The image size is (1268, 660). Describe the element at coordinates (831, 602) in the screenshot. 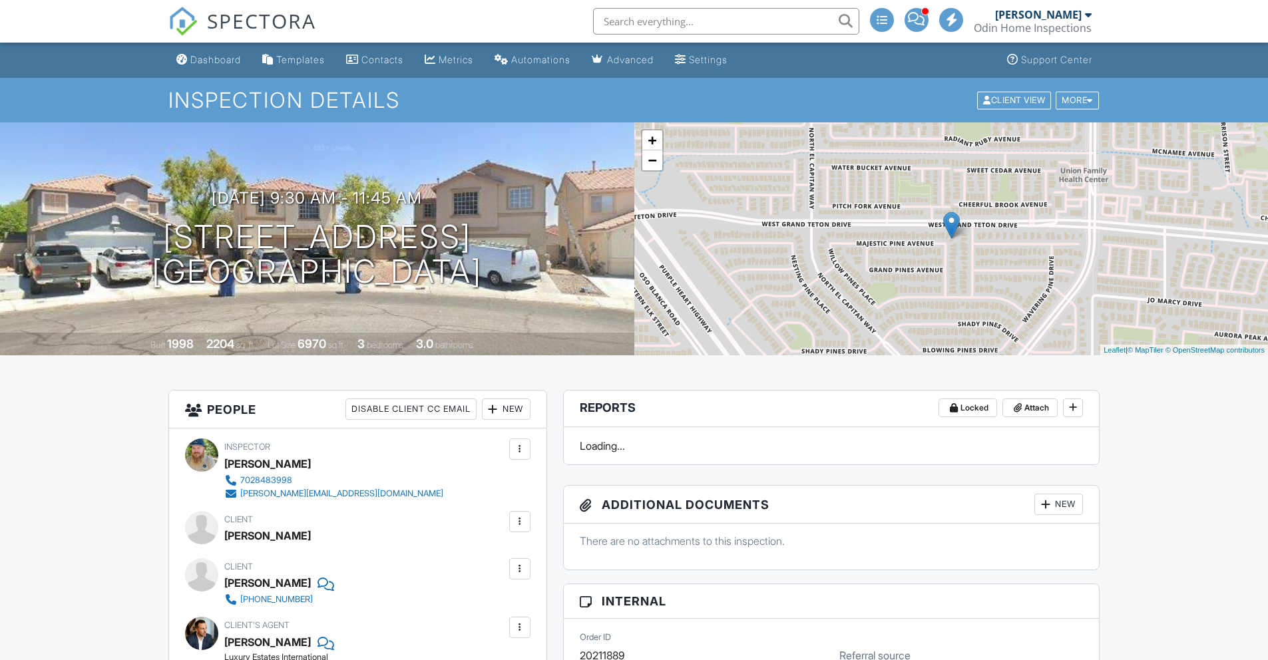

I see `h3: Internal` at that location.